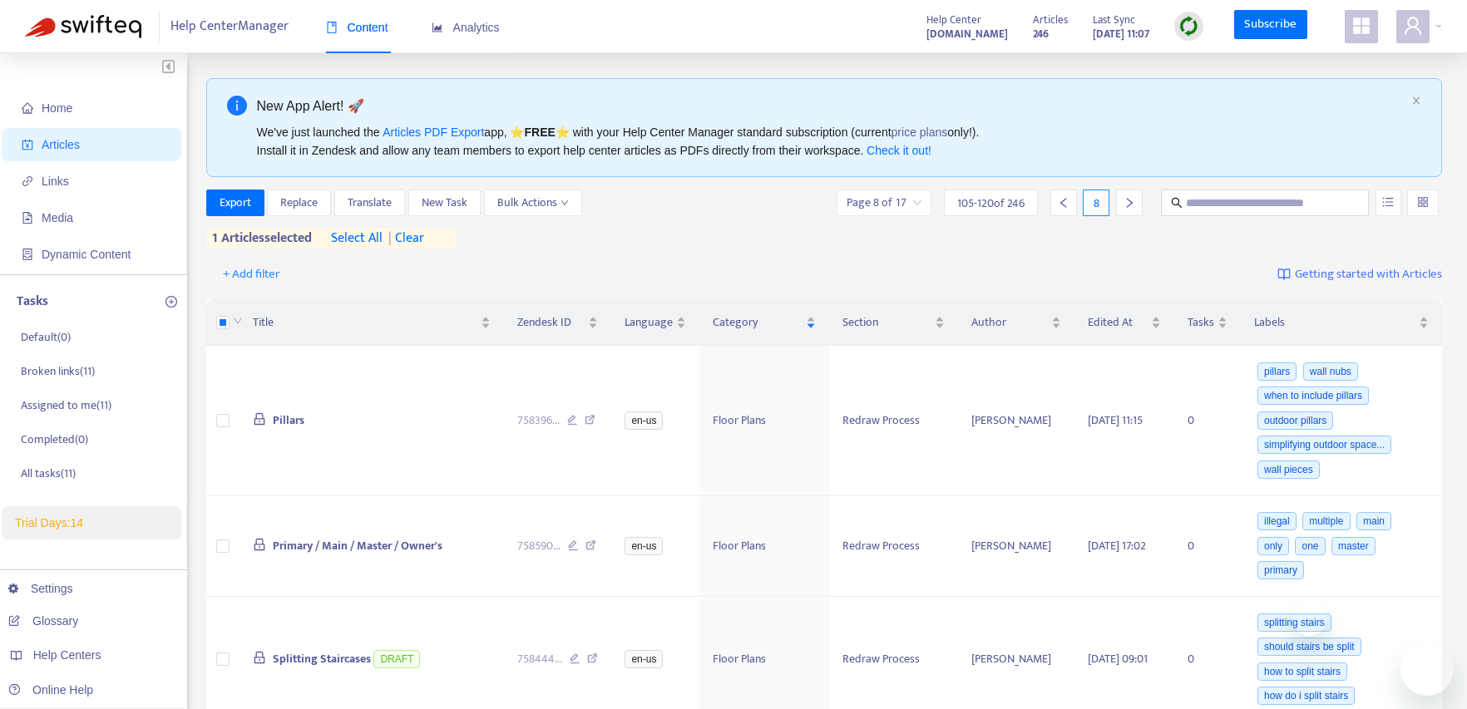  Describe the element at coordinates (1208, 547) in the screenshot. I see `td: 0` at that location.